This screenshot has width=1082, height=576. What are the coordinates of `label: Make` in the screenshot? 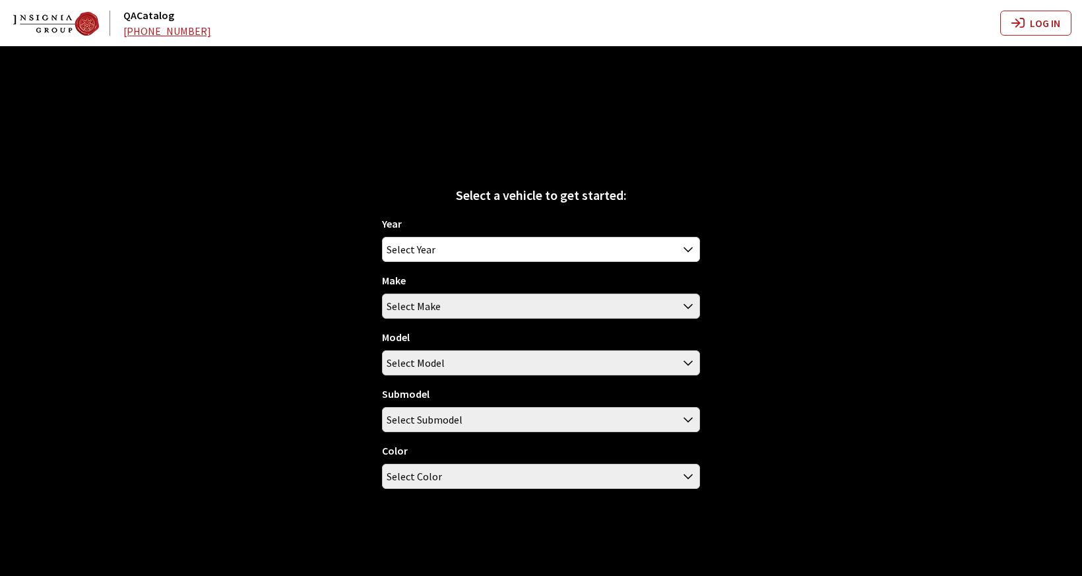 It's located at (394, 280).